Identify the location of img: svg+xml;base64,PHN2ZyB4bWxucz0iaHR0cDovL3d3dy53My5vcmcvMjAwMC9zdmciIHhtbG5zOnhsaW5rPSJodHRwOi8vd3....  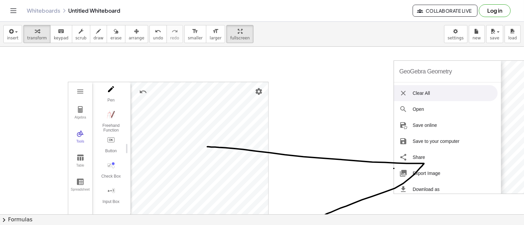
(403, 125).